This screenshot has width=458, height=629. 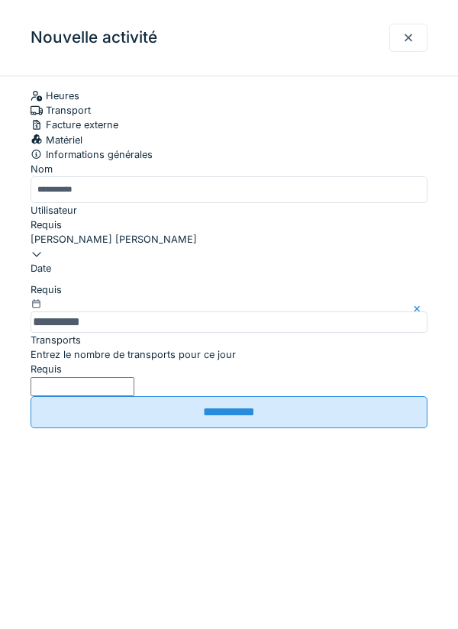 What do you see at coordinates (56, 340) in the screenshot?
I see `label: Transports` at bounding box center [56, 340].